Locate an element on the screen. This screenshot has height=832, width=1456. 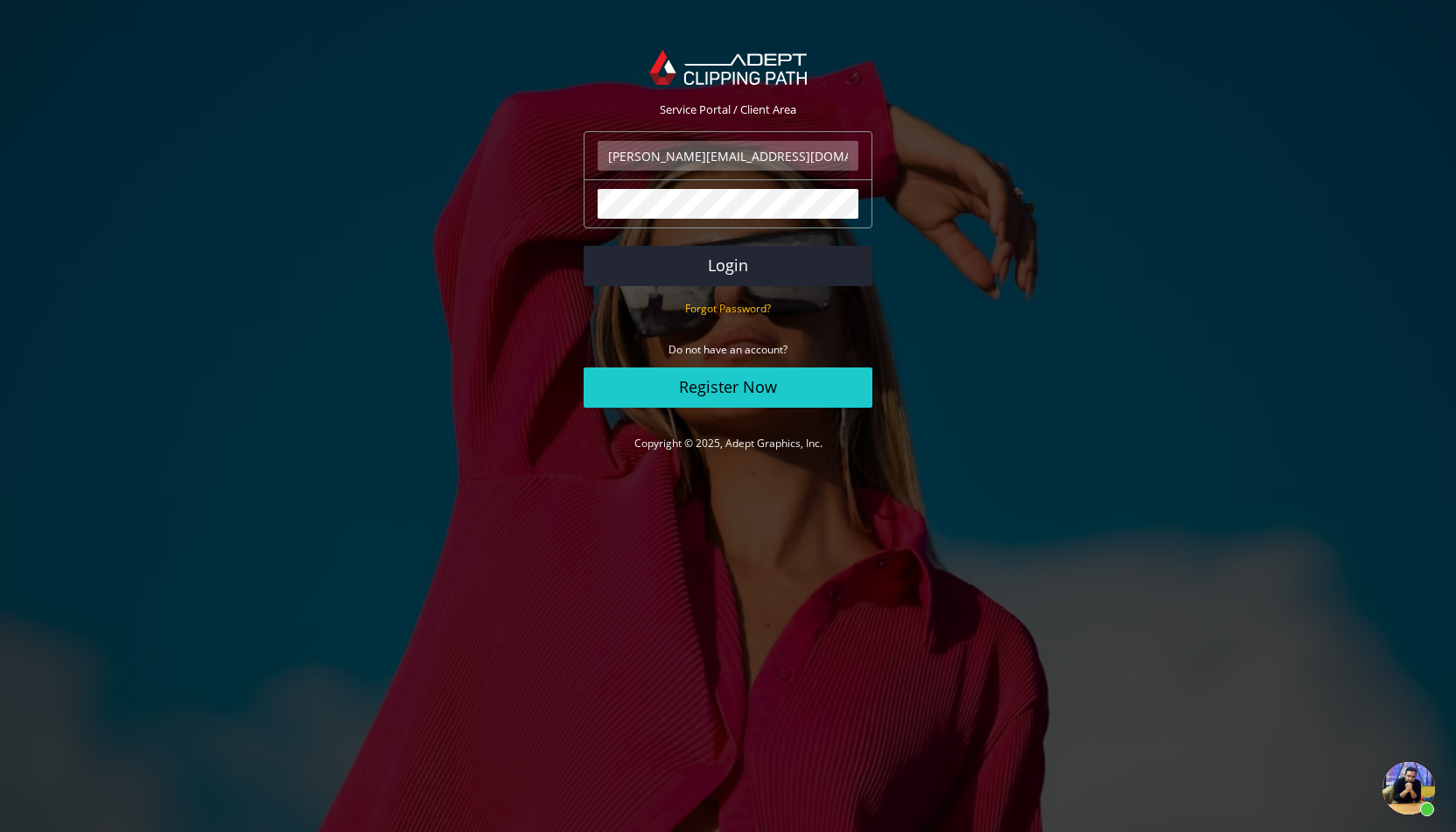
small: Do not have an account? is located at coordinates (728, 349).